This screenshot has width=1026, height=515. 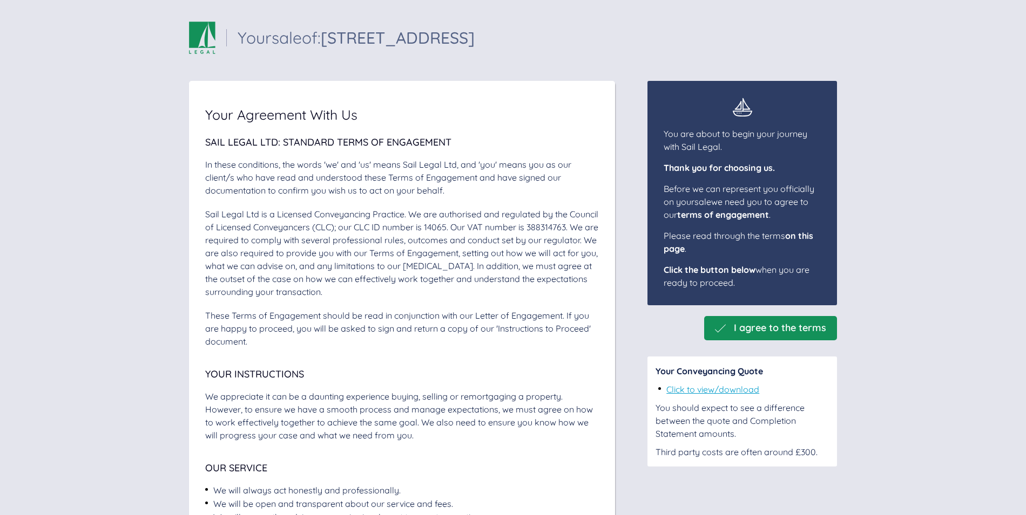 I want to click on div: Third party costs are often around £300., so click(x=742, y=452).